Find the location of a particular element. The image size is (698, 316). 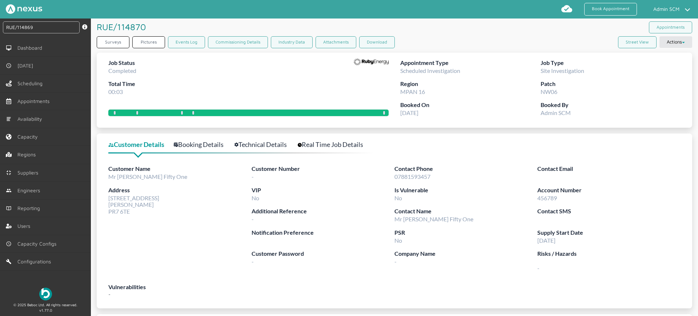

a: Attachments is located at coordinates (336, 42).